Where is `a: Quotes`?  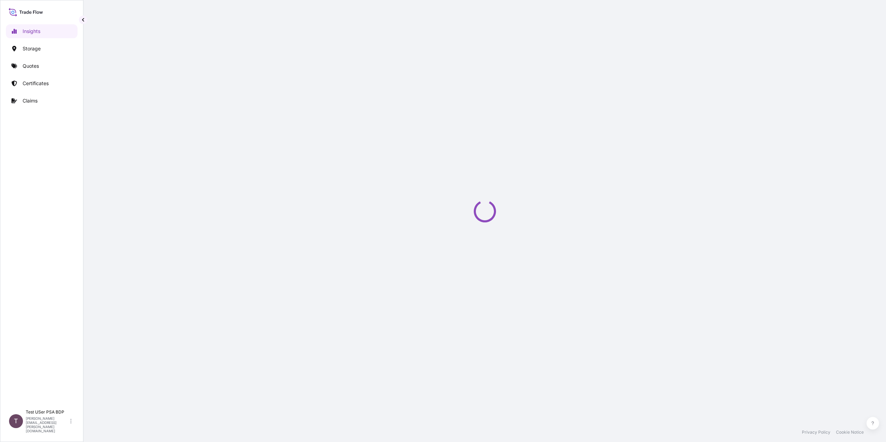 a: Quotes is located at coordinates (42, 66).